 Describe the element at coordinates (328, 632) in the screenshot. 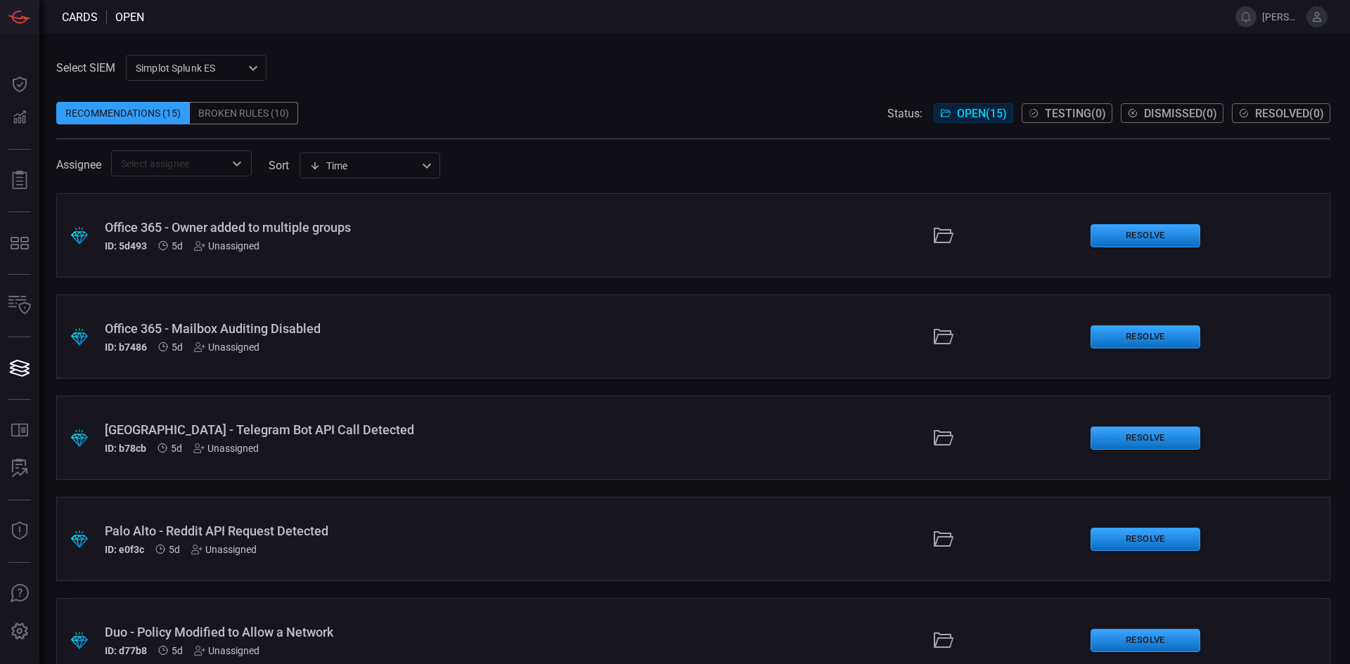

I see `div: Duo - Policy Modified to Allow a Network` at that location.